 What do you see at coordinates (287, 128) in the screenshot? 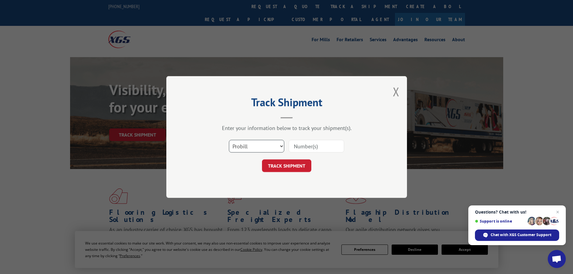
I see `div: Enter your information below to track your shipment(s).` at bounding box center [287, 128].